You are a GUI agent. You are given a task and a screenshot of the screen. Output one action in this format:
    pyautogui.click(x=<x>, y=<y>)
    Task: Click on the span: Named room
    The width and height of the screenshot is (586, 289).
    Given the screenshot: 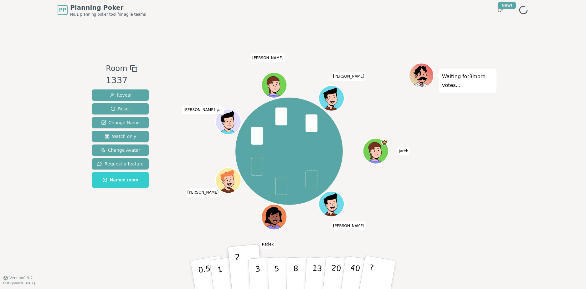 What is the action you would take?
    pyautogui.click(x=120, y=180)
    